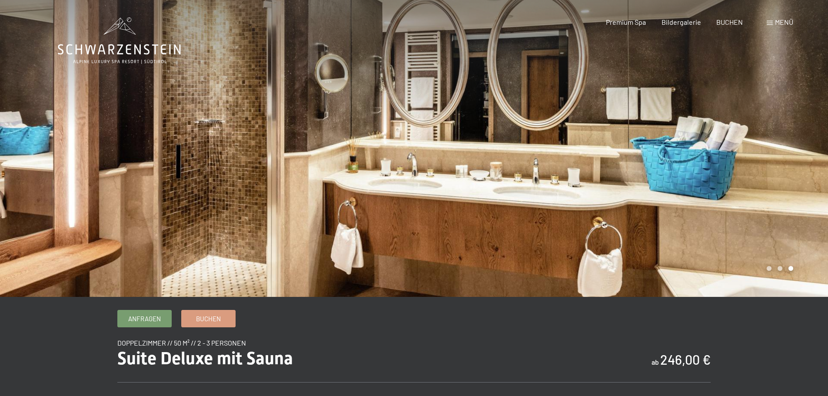 The width and height of the screenshot is (828, 396). I want to click on a: BUCHEN, so click(730, 22).